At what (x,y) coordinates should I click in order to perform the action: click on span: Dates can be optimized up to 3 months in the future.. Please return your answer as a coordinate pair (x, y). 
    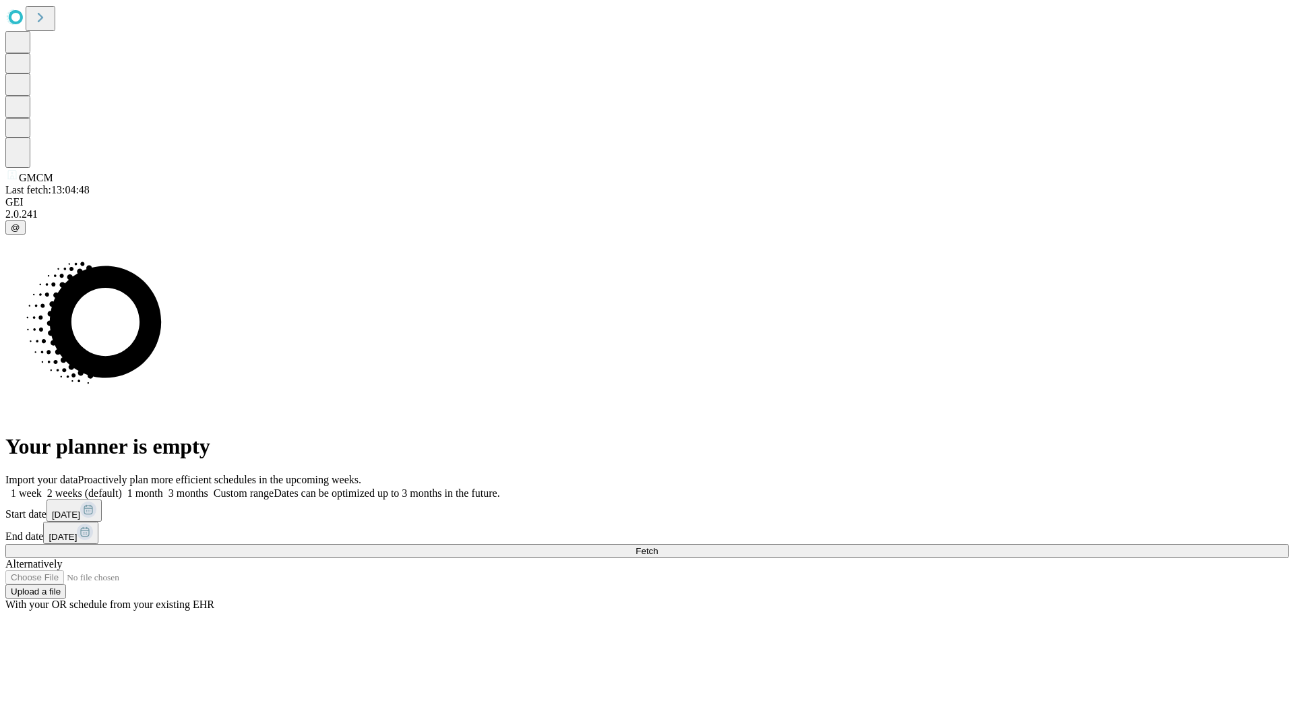
    Looking at the image, I should click on (386, 493).